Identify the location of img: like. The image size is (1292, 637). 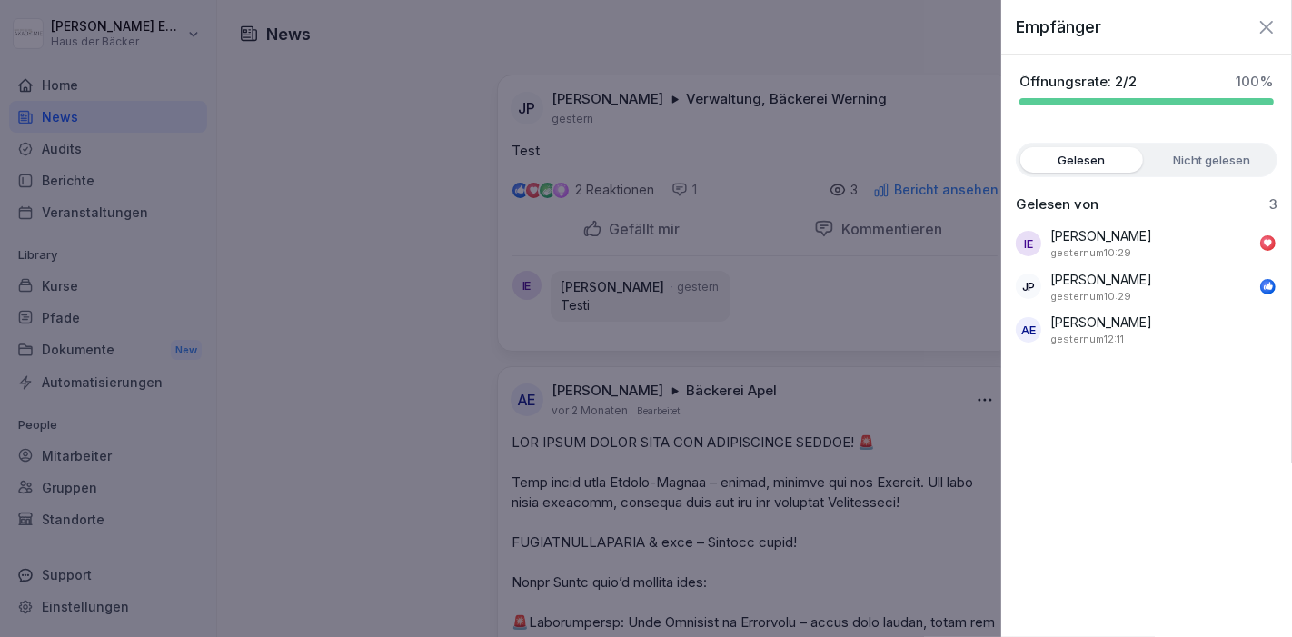
(1268, 286).